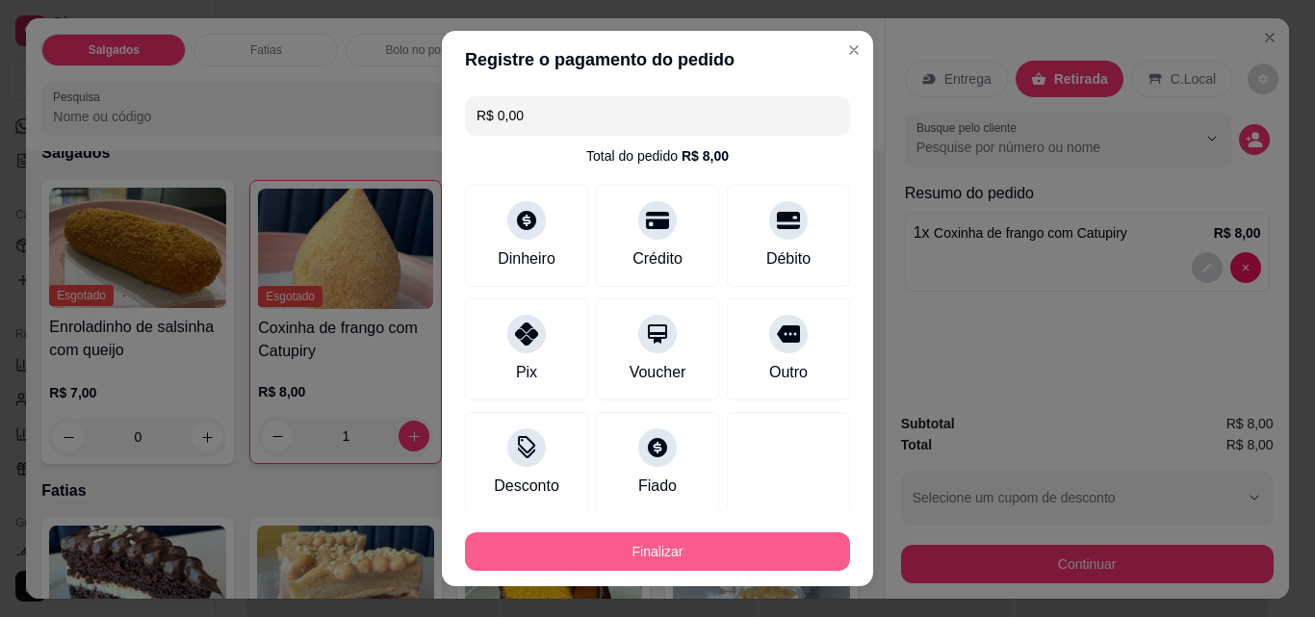 The image size is (1315, 617). What do you see at coordinates (658, 156) in the screenshot?
I see `div: Total do pedido` at bounding box center [658, 156].